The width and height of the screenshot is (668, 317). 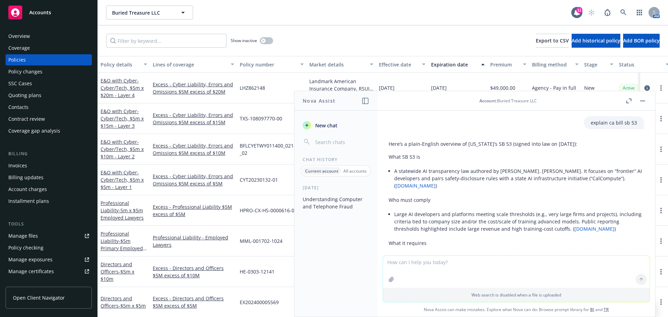 What do you see at coordinates (641, 41) in the screenshot?
I see `button: Add BOR policy` at bounding box center [641, 41].